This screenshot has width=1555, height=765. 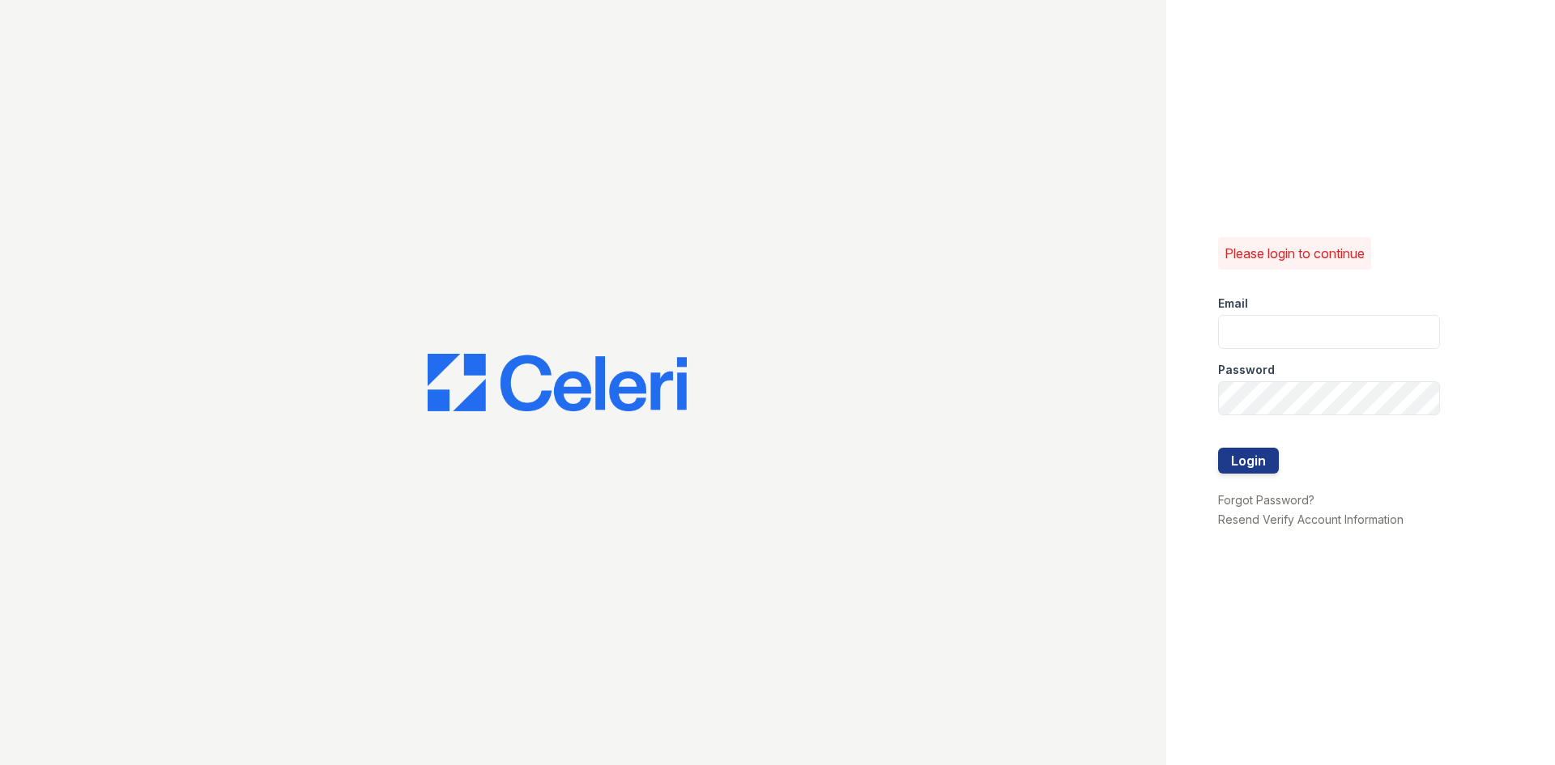 I want to click on a: Resend Verify Account Information, so click(x=1310, y=519).